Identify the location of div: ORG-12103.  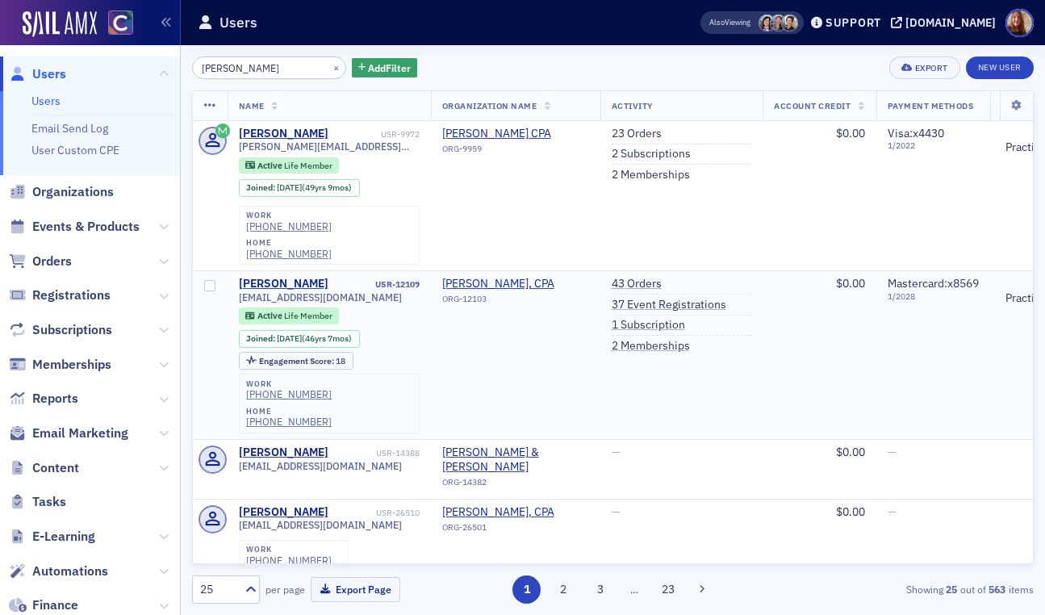
(516, 302).